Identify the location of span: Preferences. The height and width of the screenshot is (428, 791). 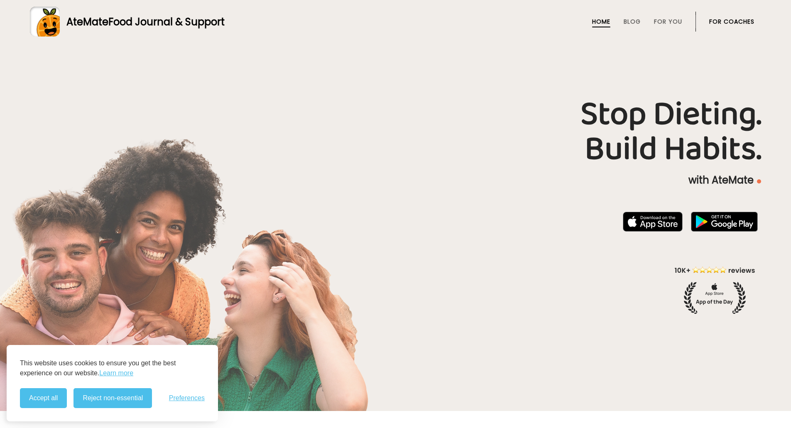
(187, 398).